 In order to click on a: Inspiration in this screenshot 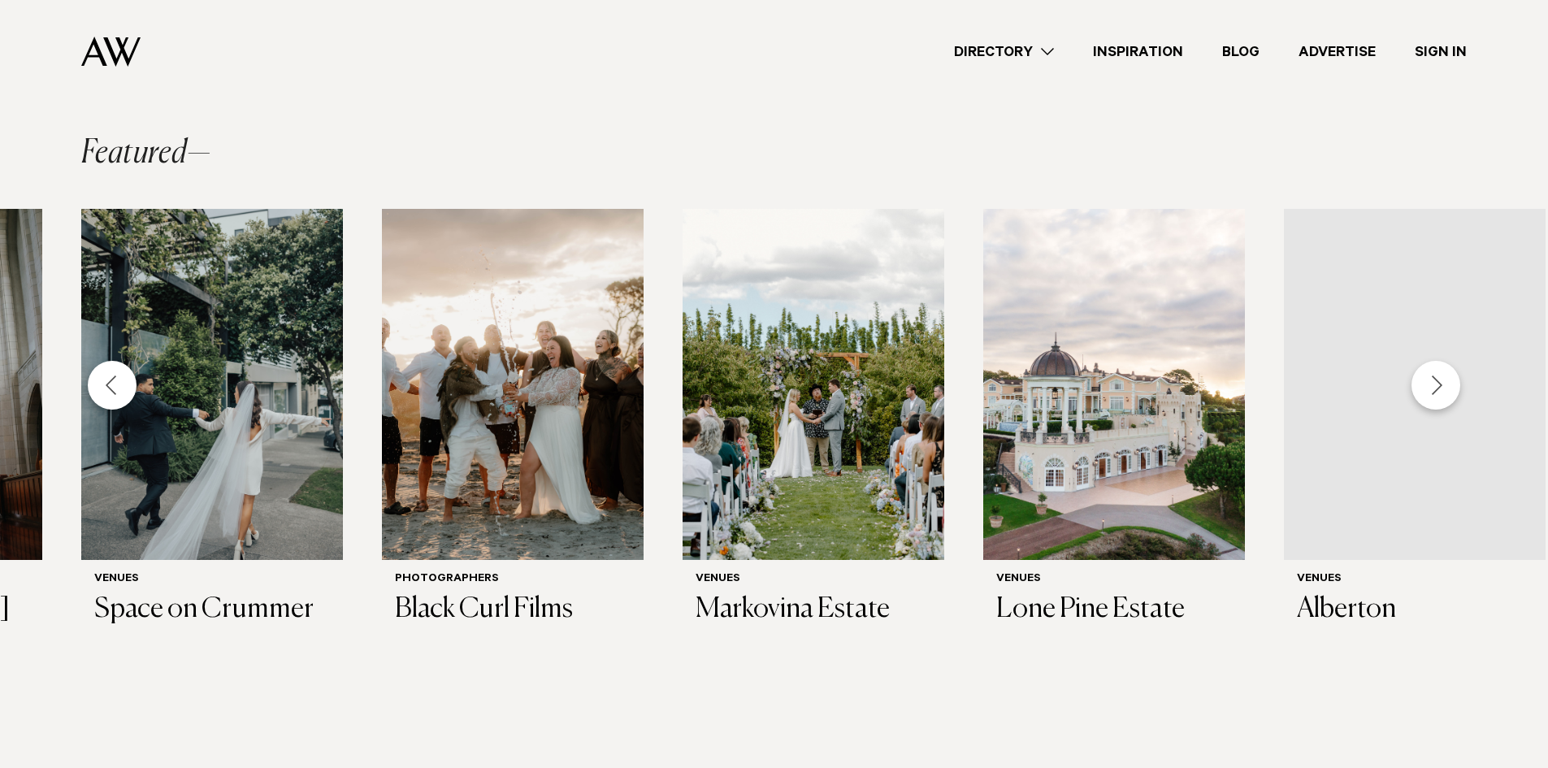, I will do `click(1137, 52)`.